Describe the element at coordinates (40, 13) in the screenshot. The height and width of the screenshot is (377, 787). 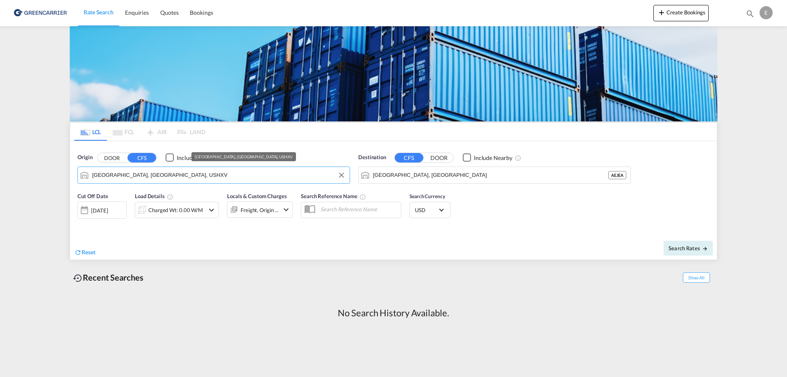
I see `img: b0b18ec08afe11efb1d4932555f5f09d.png` at that location.